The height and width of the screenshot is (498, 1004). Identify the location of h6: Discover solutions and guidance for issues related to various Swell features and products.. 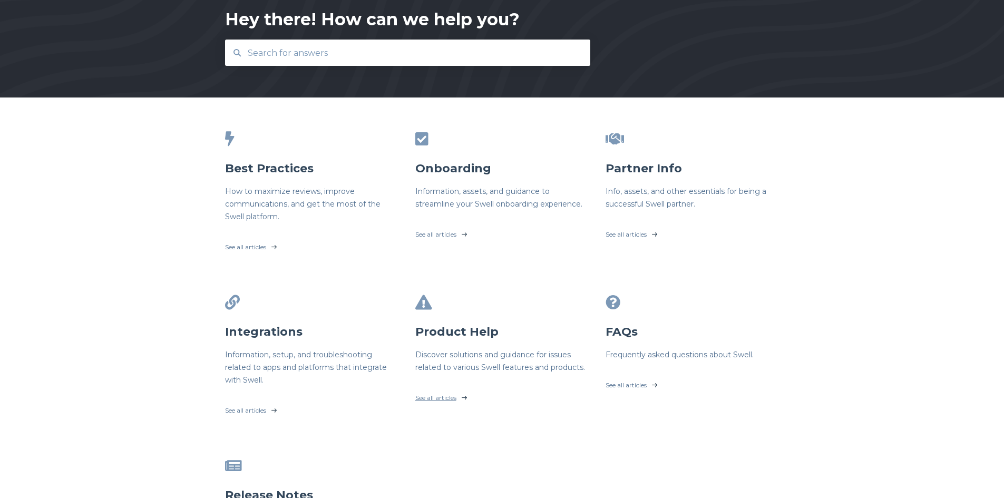
(502, 361).